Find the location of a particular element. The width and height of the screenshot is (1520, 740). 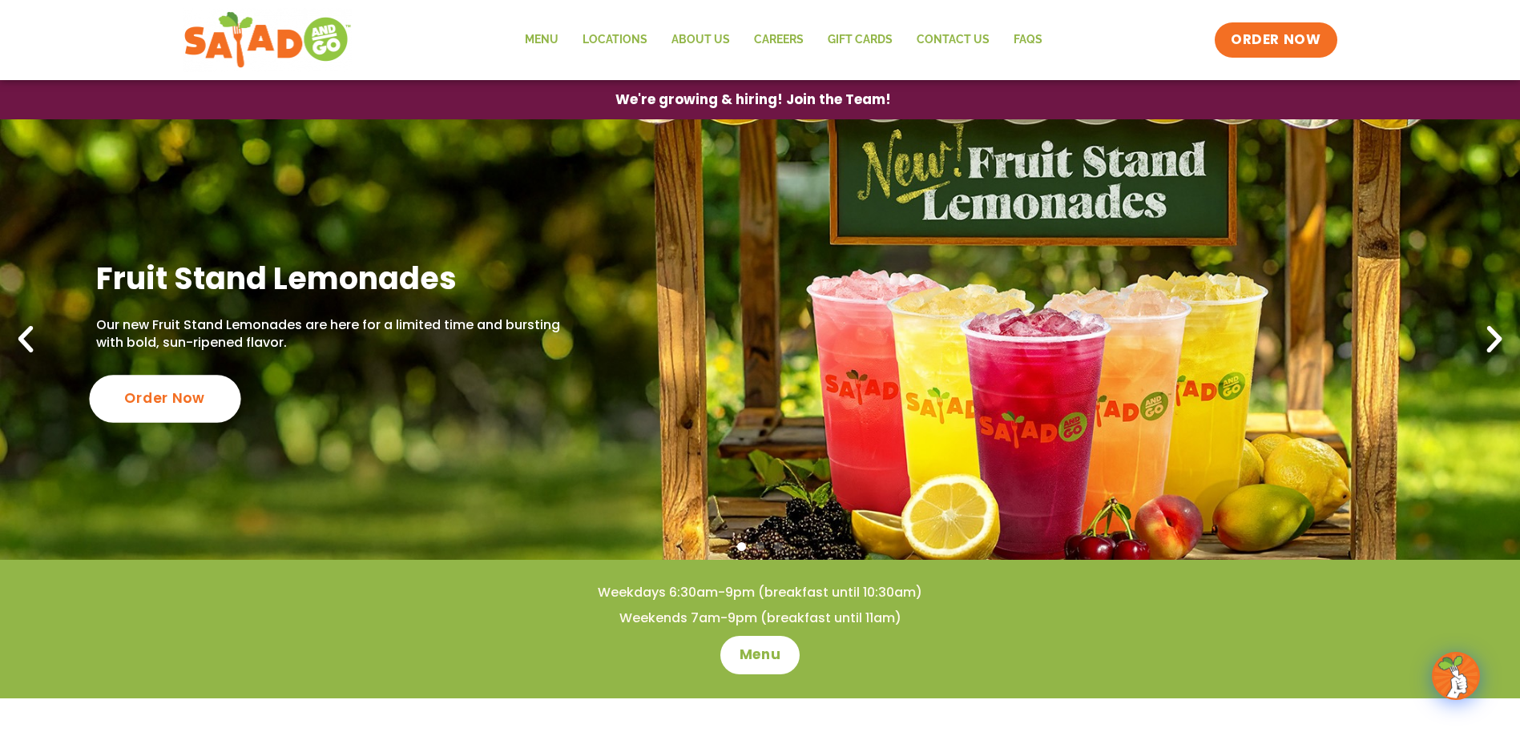

a: About Us is located at coordinates (700, 40).